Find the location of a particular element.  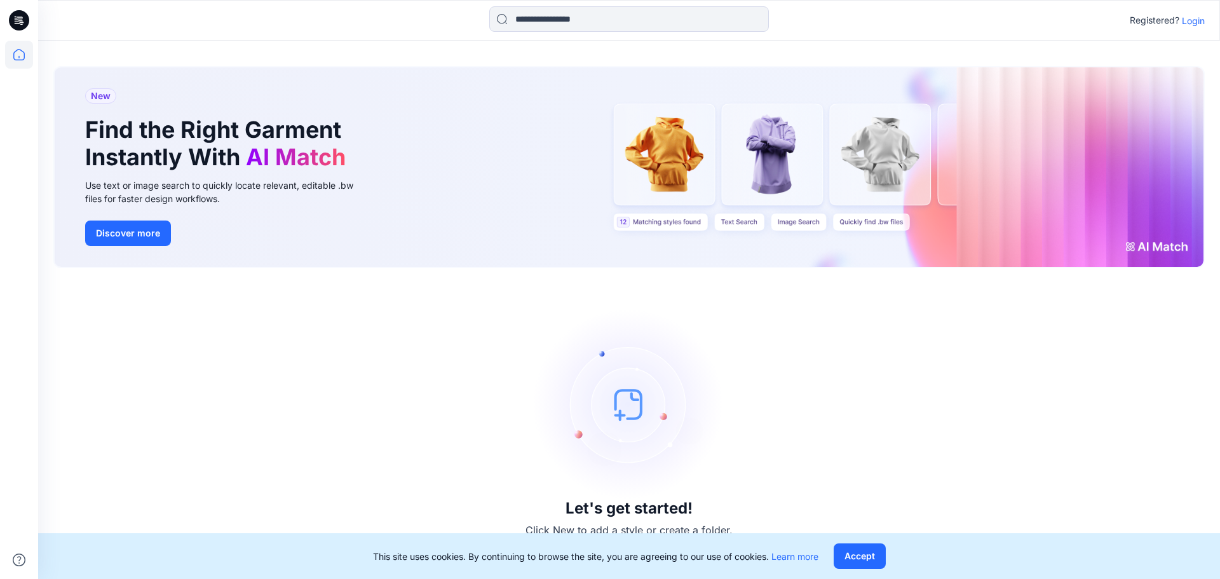

span: New is located at coordinates (100, 96).